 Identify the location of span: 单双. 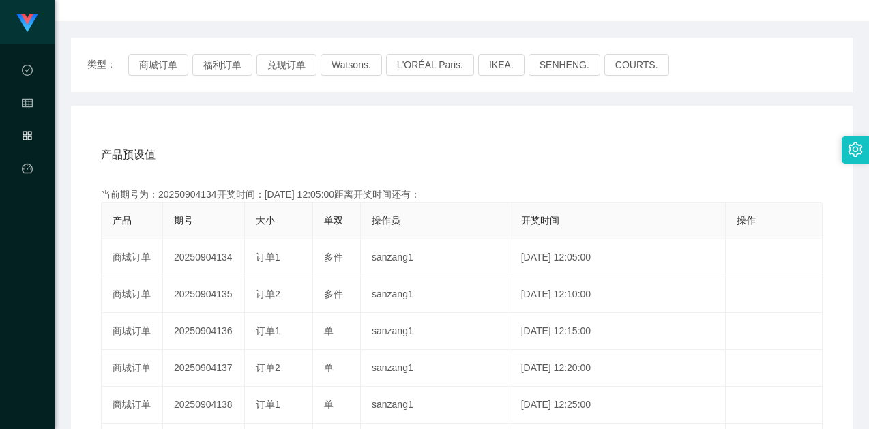
(333, 220).